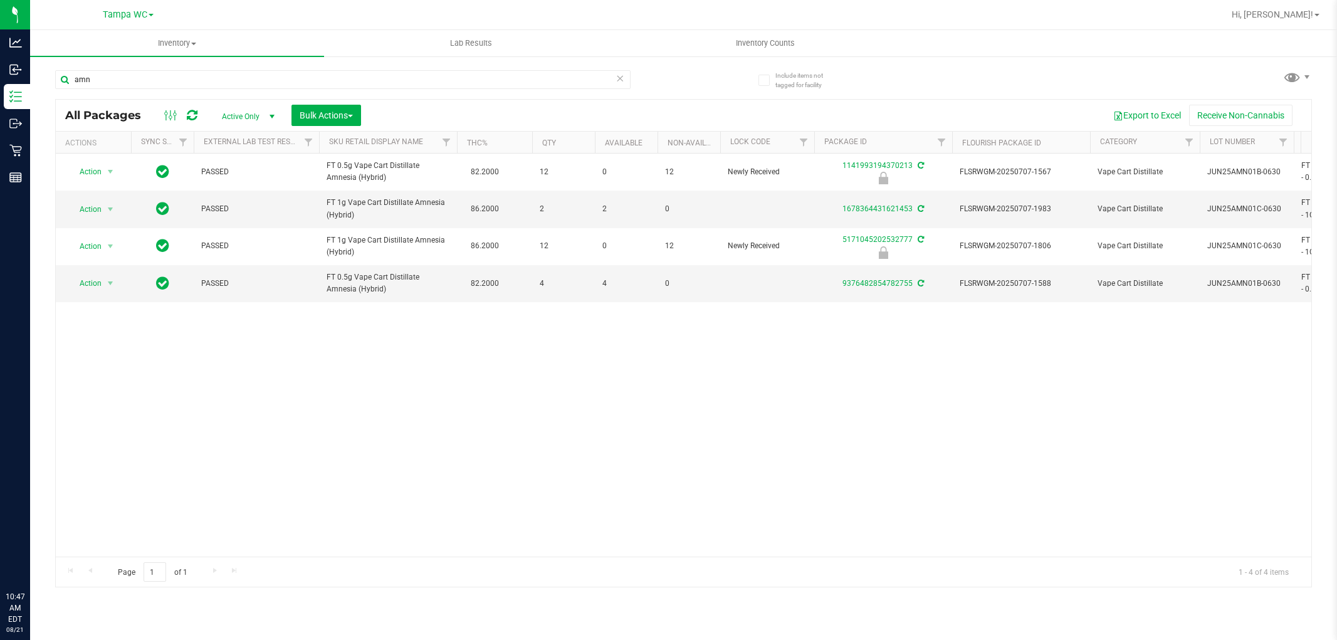  I want to click on a: 1678364431621453, so click(878, 209).